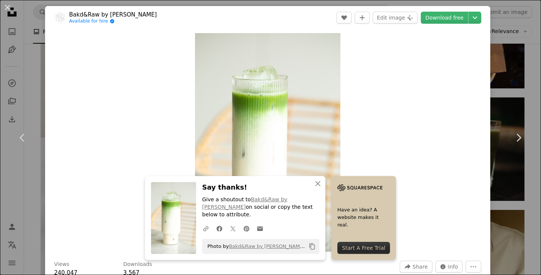  Describe the element at coordinates (364, 218) in the screenshot. I see `a: Have an idea? A website makes it real.Start A Free Trial` at that location.